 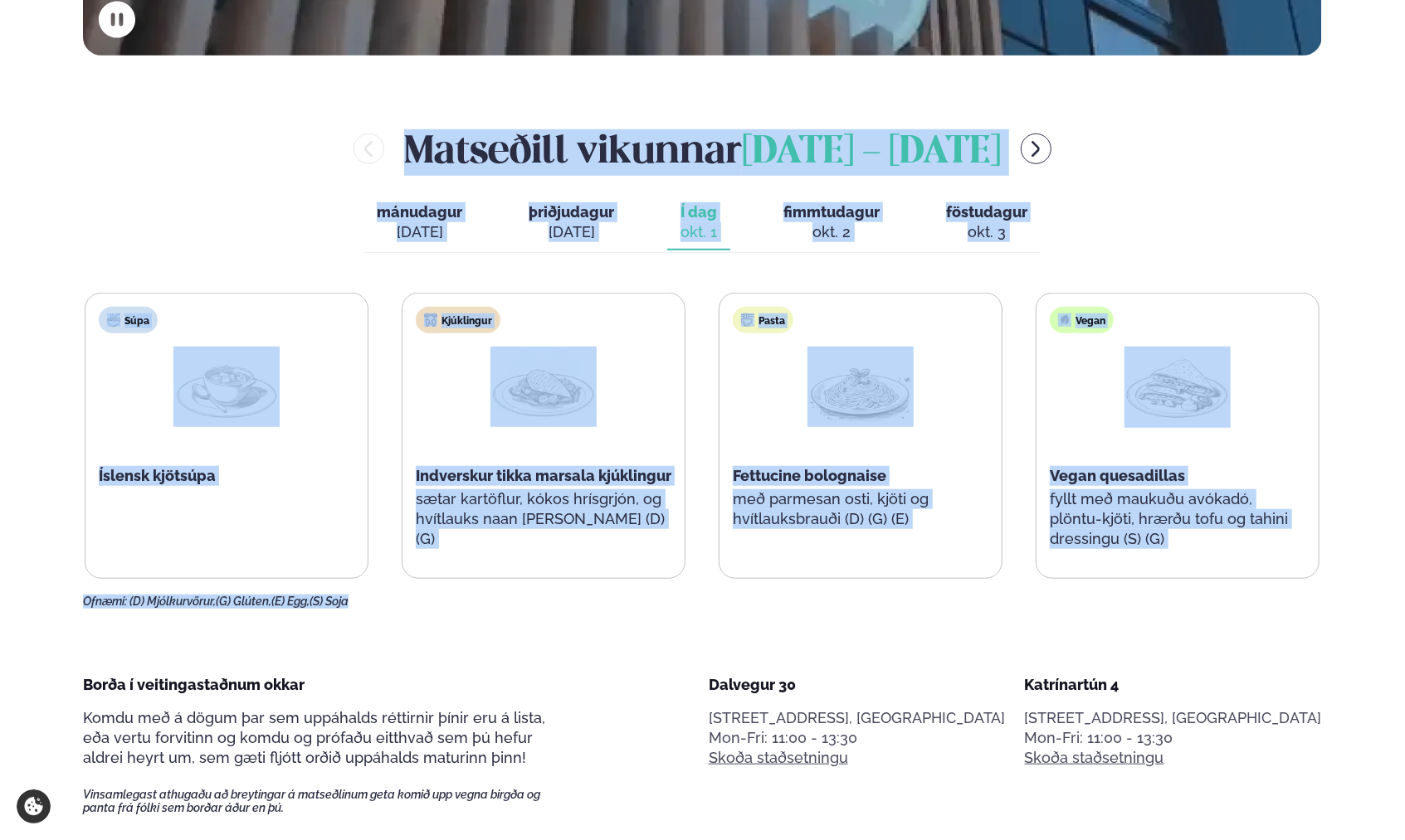 I want to click on span: Vinsamlegast athugaðu að breytingar á matseðlinum geta komið upp vegna birgða og panta frá fólki ..., so click(x=327, y=801).